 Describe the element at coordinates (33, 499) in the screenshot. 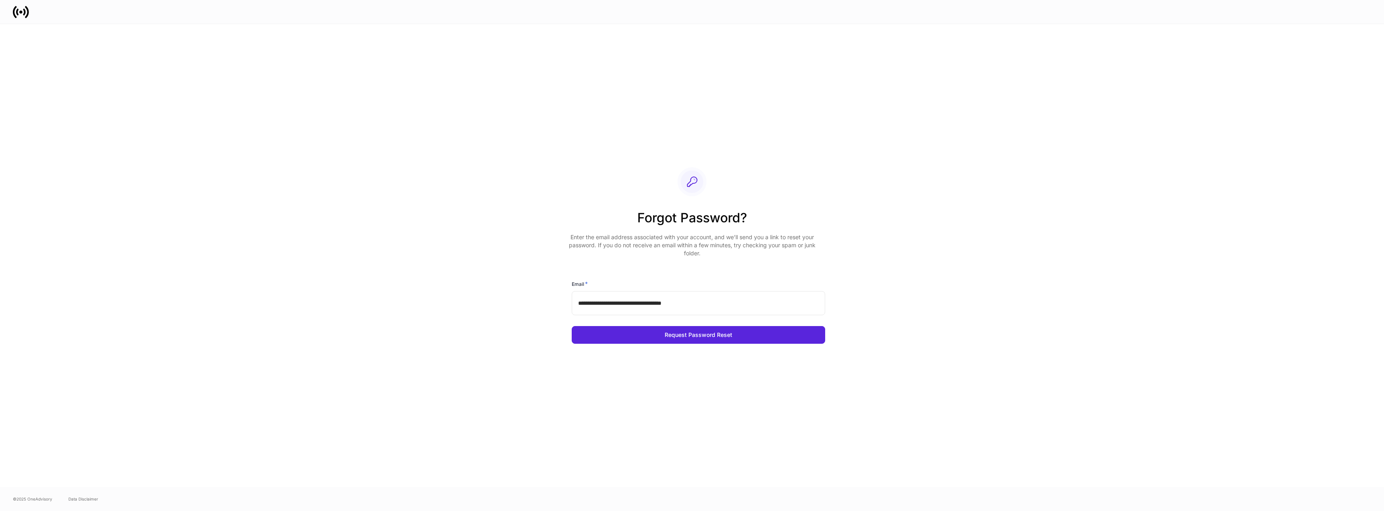

I see `span: © 2025 OneAdvisory` at that location.